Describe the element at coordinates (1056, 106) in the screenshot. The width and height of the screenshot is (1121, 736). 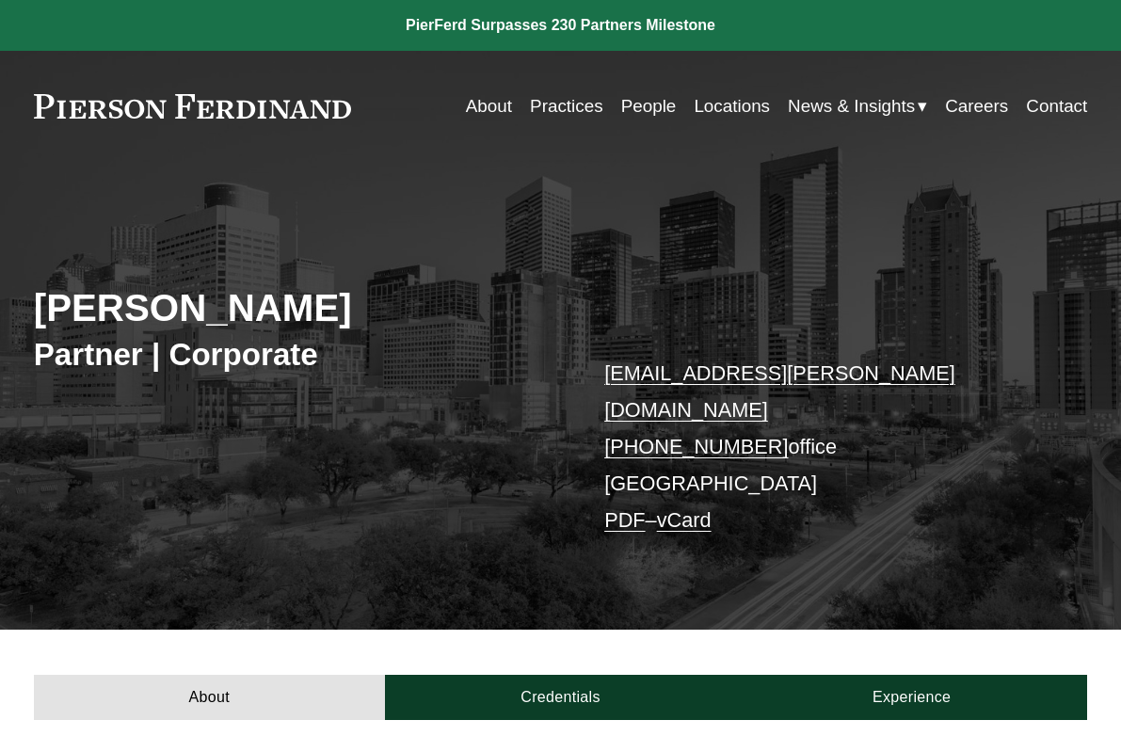
I see `a: Contact` at that location.